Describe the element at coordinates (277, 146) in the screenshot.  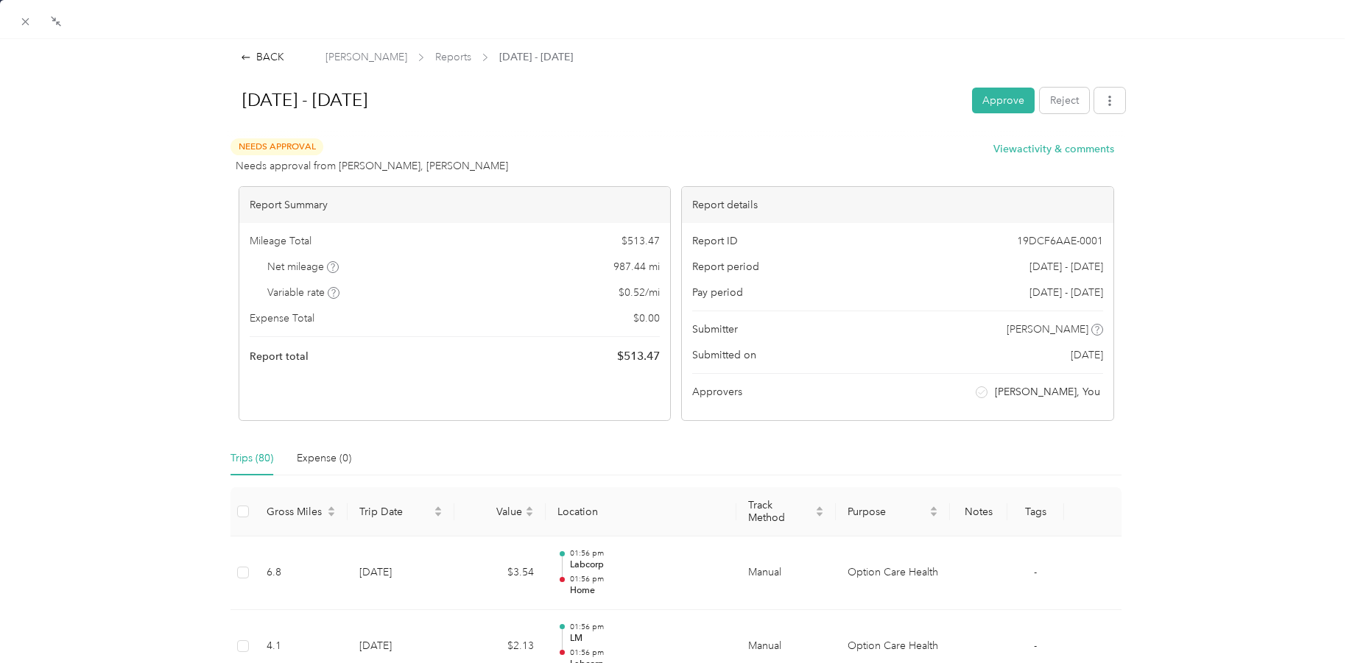
I see `span: Needs Approval` at that location.